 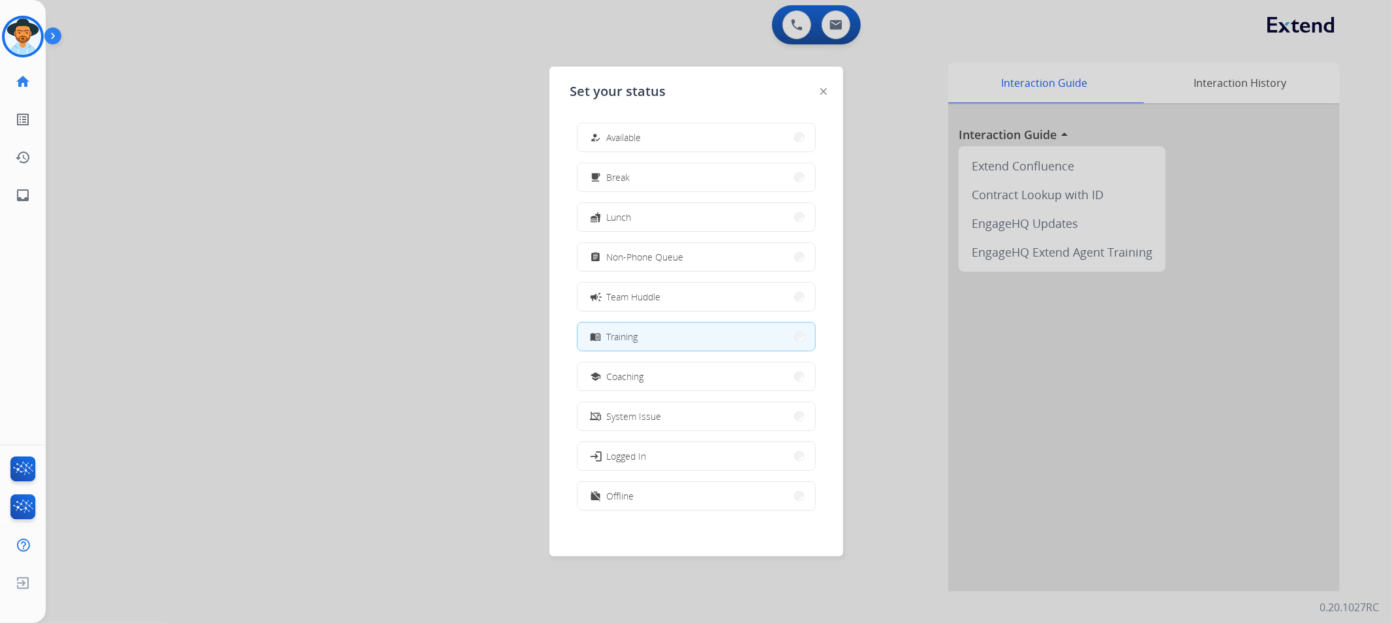 I want to click on span: Offline, so click(x=621, y=495).